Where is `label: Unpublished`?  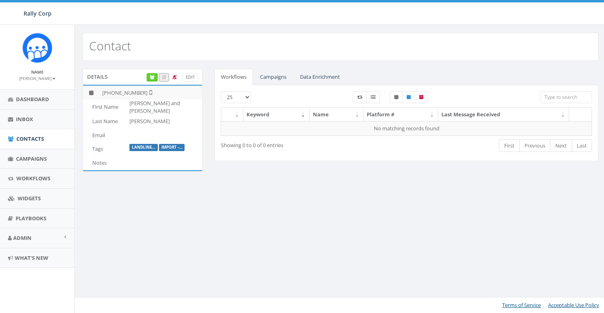
label: Unpublished is located at coordinates (396, 97).